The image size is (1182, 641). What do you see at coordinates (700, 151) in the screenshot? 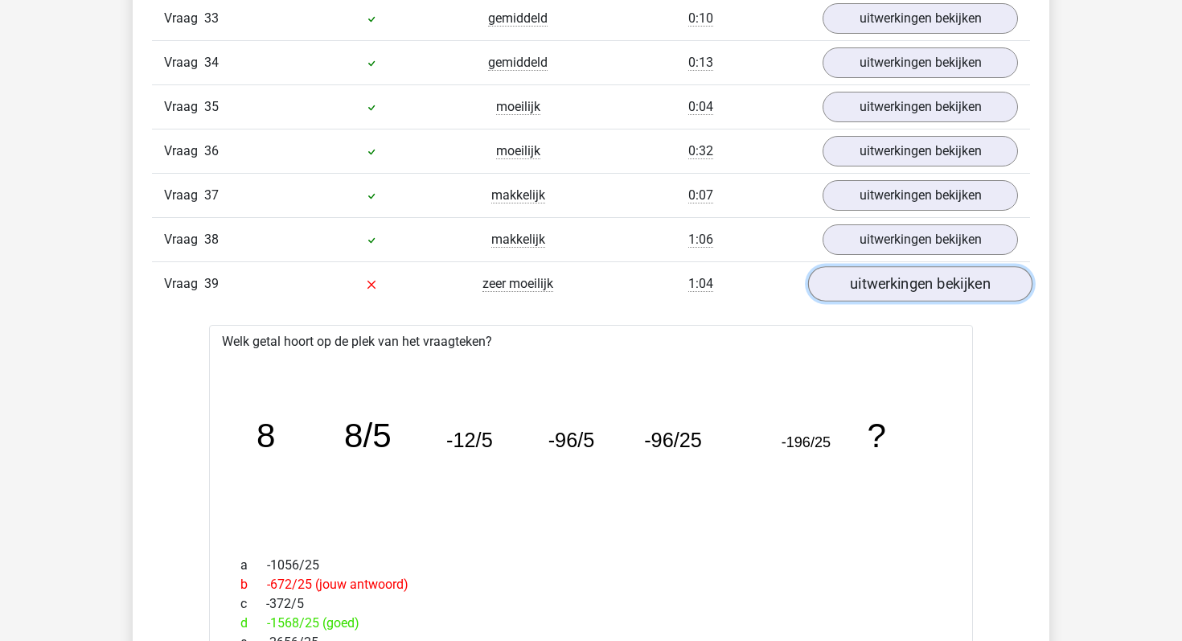
I see `span: 0:32` at bounding box center [700, 151].